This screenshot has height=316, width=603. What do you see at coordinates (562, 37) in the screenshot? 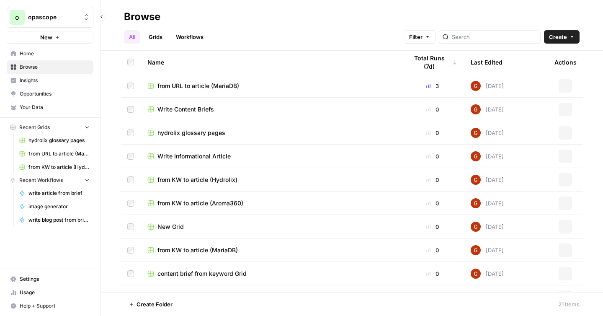
I see `button: Create` at bounding box center [562, 37].